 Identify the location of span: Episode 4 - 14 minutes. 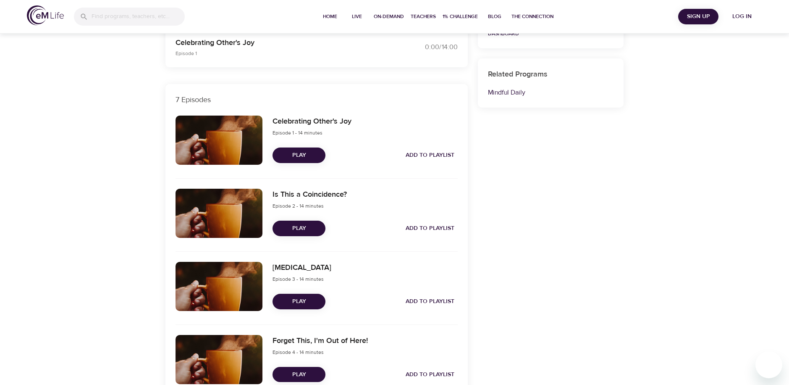
(298, 352).